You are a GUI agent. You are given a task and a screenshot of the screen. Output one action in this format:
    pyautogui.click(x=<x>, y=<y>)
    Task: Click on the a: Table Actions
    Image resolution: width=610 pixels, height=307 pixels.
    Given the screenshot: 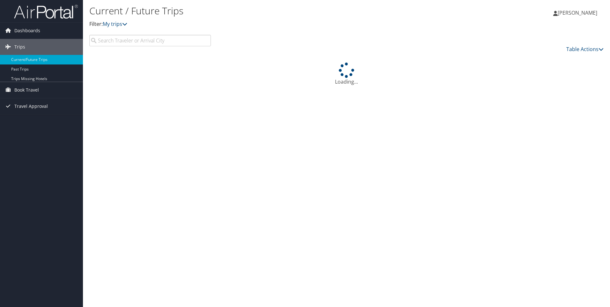 What is the action you would take?
    pyautogui.click(x=585, y=49)
    